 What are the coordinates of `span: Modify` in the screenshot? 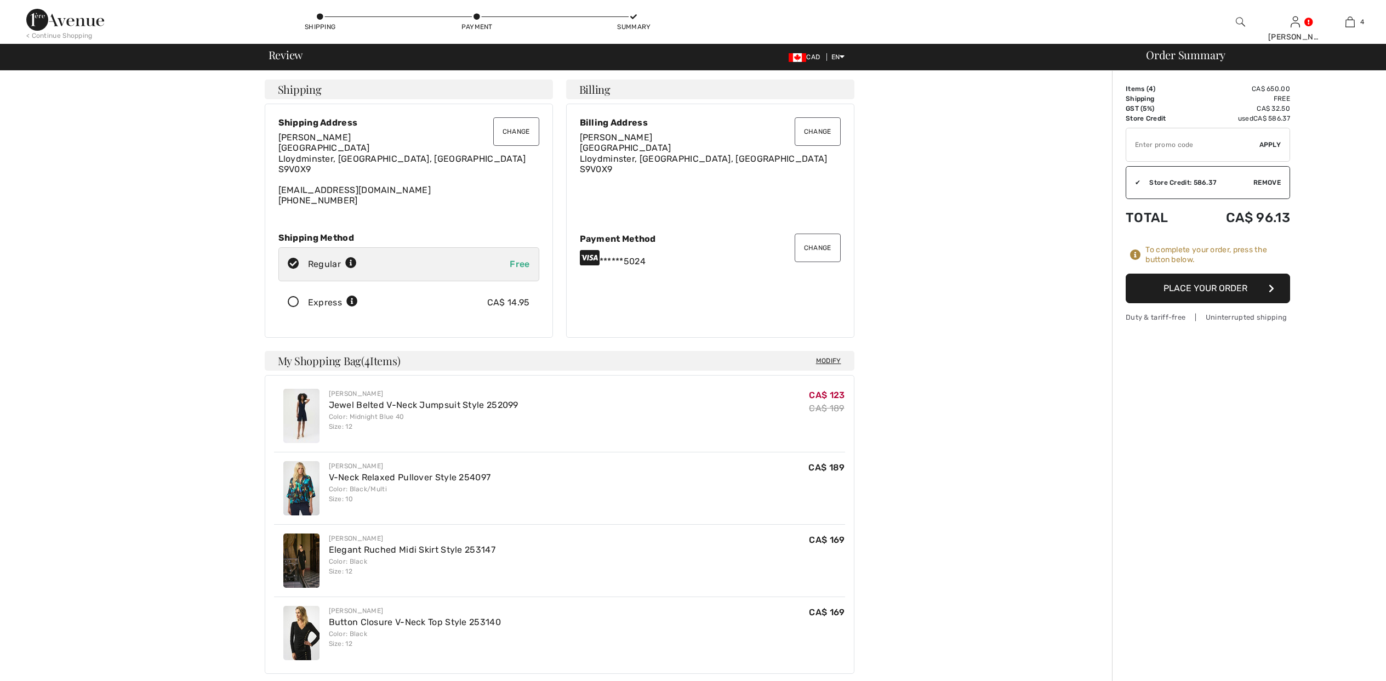 It's located at (829, 361).